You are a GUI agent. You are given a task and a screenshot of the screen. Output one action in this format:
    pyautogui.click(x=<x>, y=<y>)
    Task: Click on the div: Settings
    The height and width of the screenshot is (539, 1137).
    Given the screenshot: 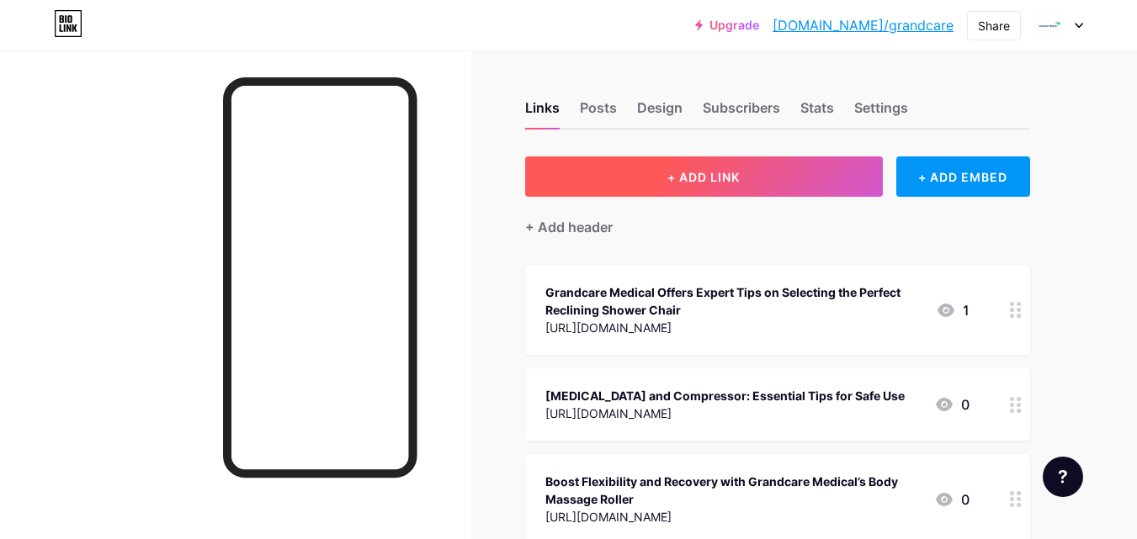 What is the action you would take?
    pyautogui.click(x=881, y=113)
    